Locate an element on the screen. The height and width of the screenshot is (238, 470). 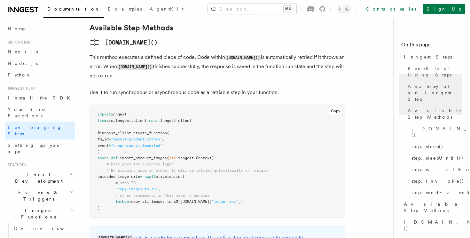
span: "copy-images-to-s3" is located at coordinates (137, 189).